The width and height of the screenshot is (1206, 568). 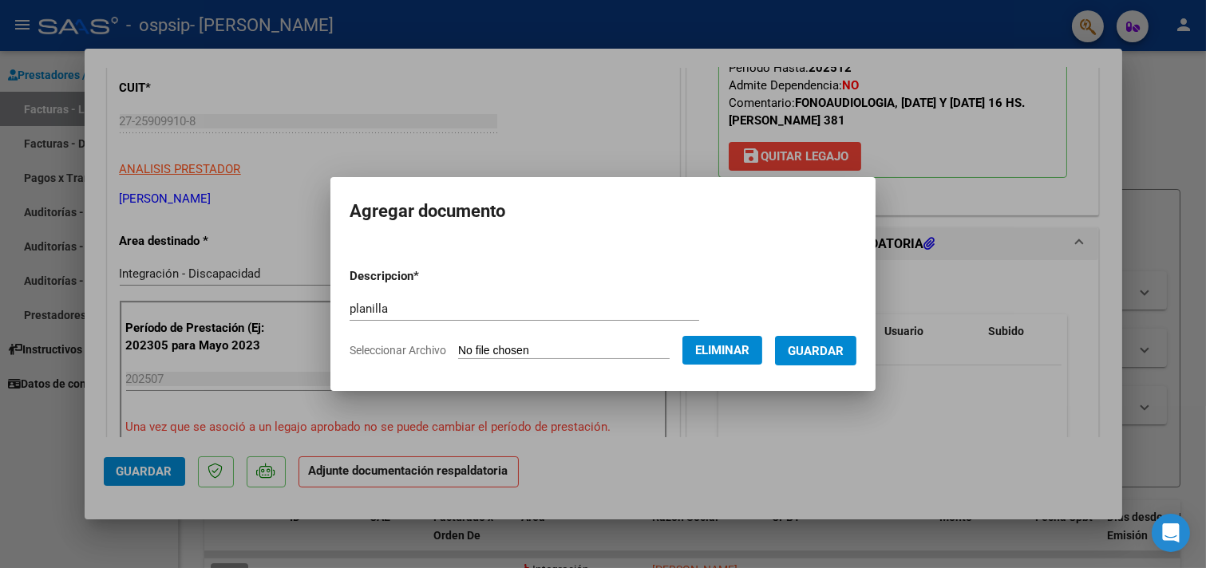 I want to click on p: Descripcion, so click(x=425, y=276).